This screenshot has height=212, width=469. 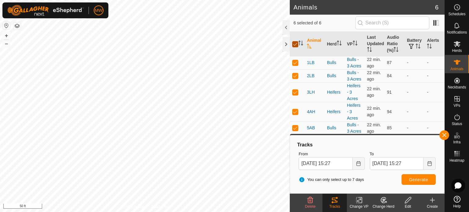 I want to click on div: Edit, so click(x=408, y=207).